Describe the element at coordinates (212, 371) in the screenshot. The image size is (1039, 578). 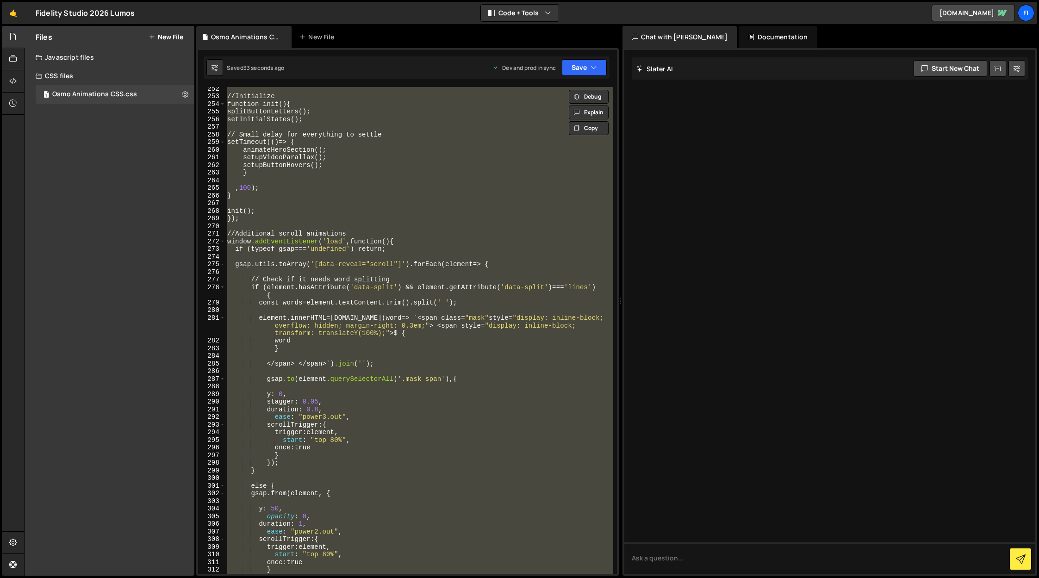
I see `div: 286` at that location.